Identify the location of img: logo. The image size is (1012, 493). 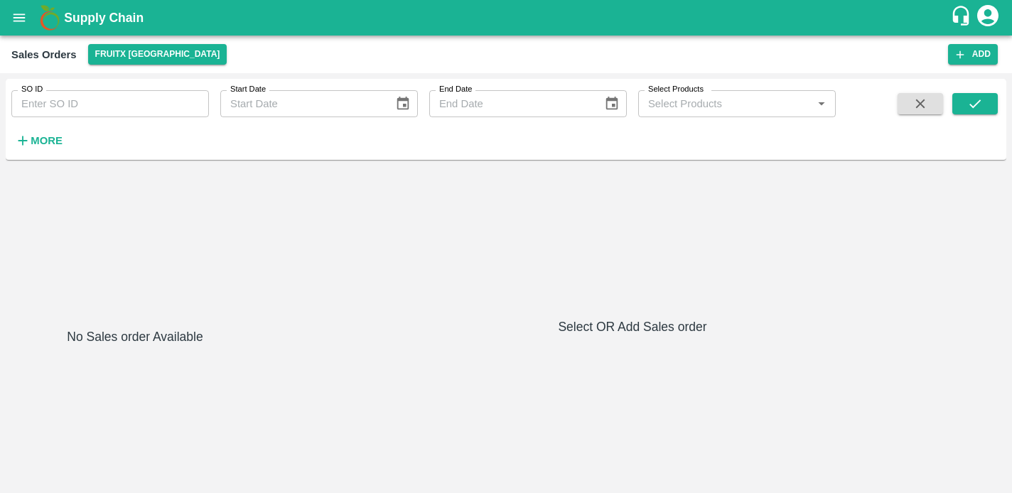
(50, 18).